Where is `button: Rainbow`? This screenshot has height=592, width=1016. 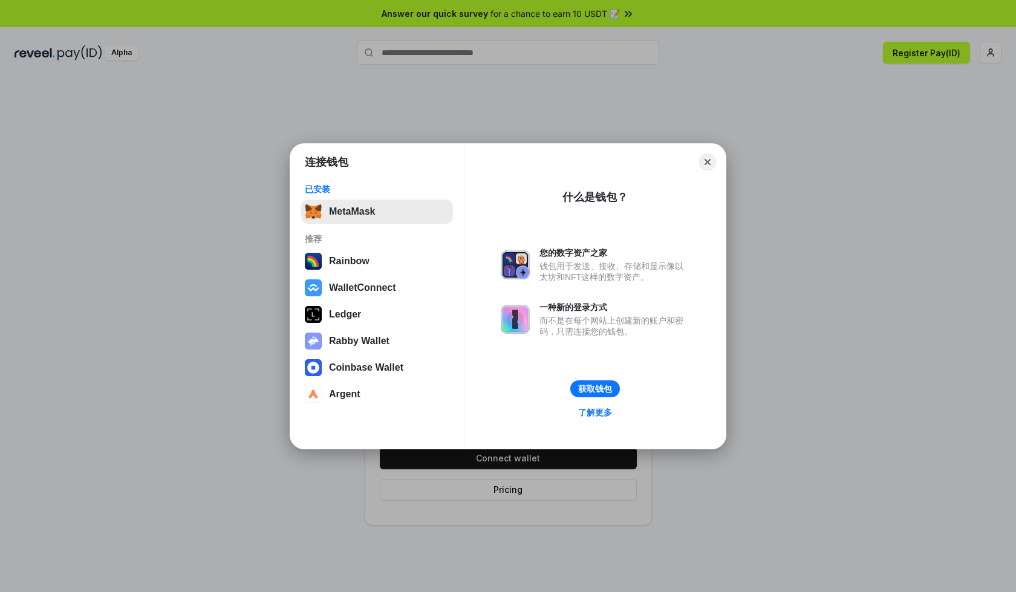
button: Rainbow is located at coordinates (377, 261).